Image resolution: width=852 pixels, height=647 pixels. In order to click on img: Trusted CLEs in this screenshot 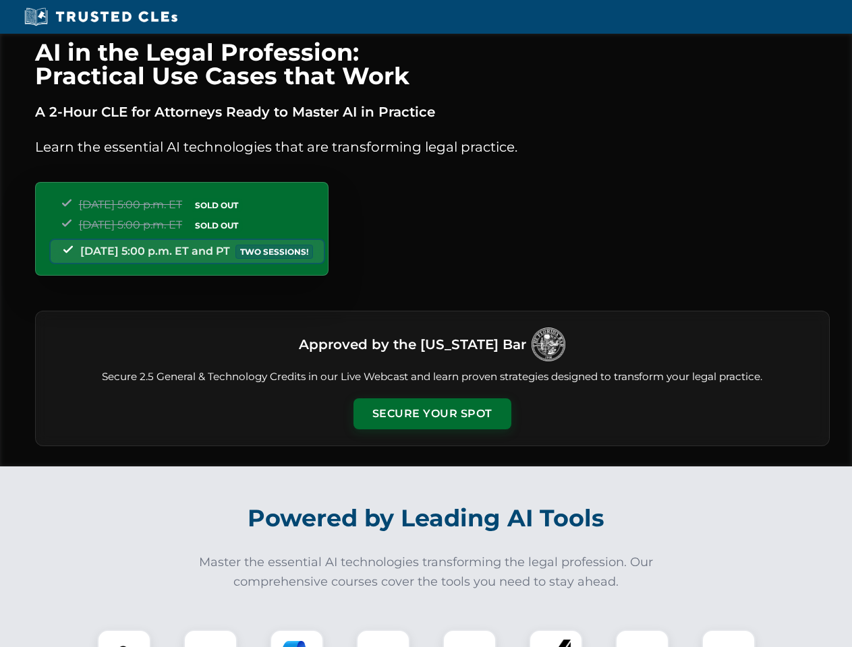, I will do `click(100, 17)`.